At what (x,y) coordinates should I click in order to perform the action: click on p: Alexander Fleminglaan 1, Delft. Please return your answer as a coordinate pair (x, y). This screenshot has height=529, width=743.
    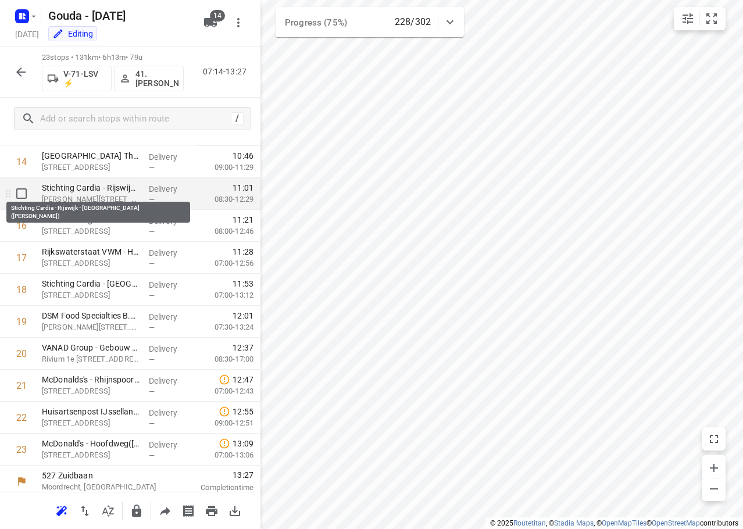
    Looking at the image, I should click on (91, 327).